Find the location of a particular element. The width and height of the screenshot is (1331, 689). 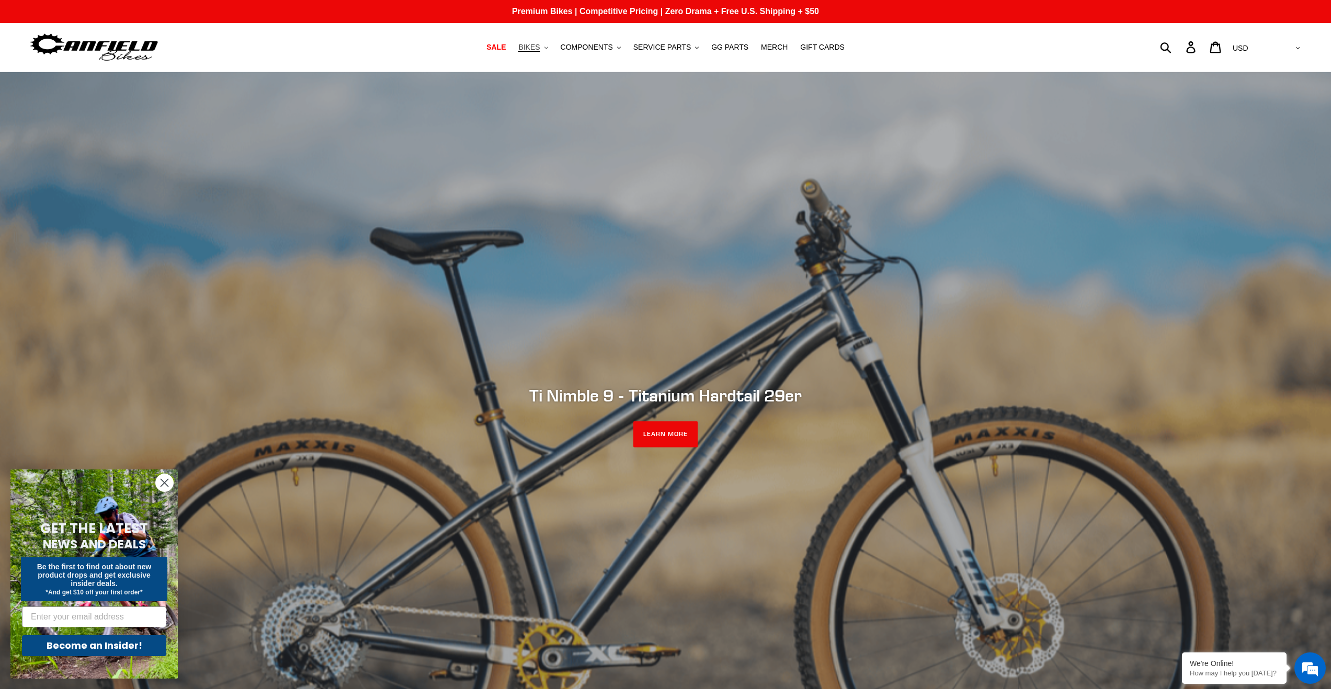

a: SALE is located at coordinates (496, 47).